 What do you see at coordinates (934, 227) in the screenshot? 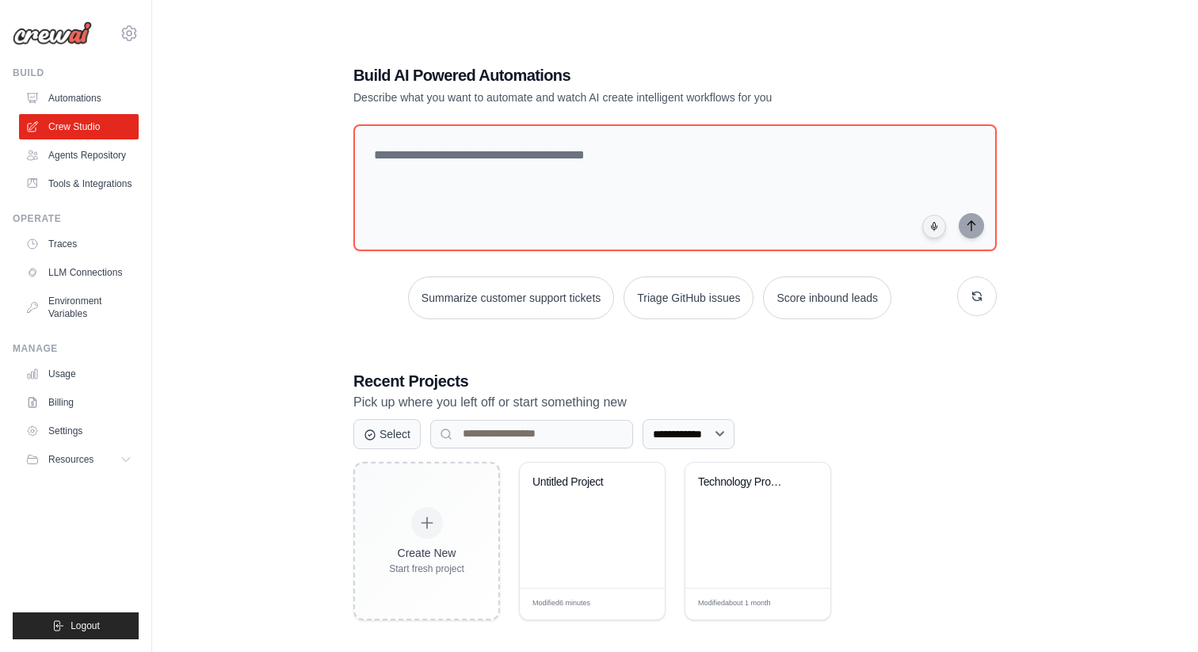
I see `button: Click to speak your automation idea` at bounding box center [934, 227].